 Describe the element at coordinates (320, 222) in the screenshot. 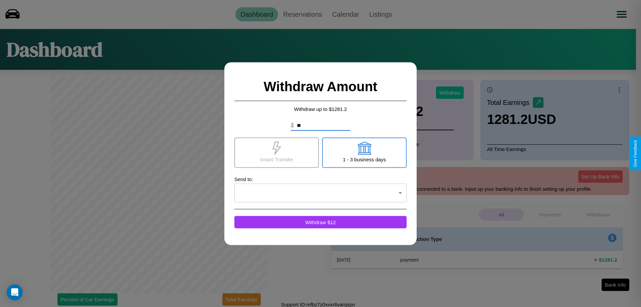

I see `button: Withdraw $12` at that location.